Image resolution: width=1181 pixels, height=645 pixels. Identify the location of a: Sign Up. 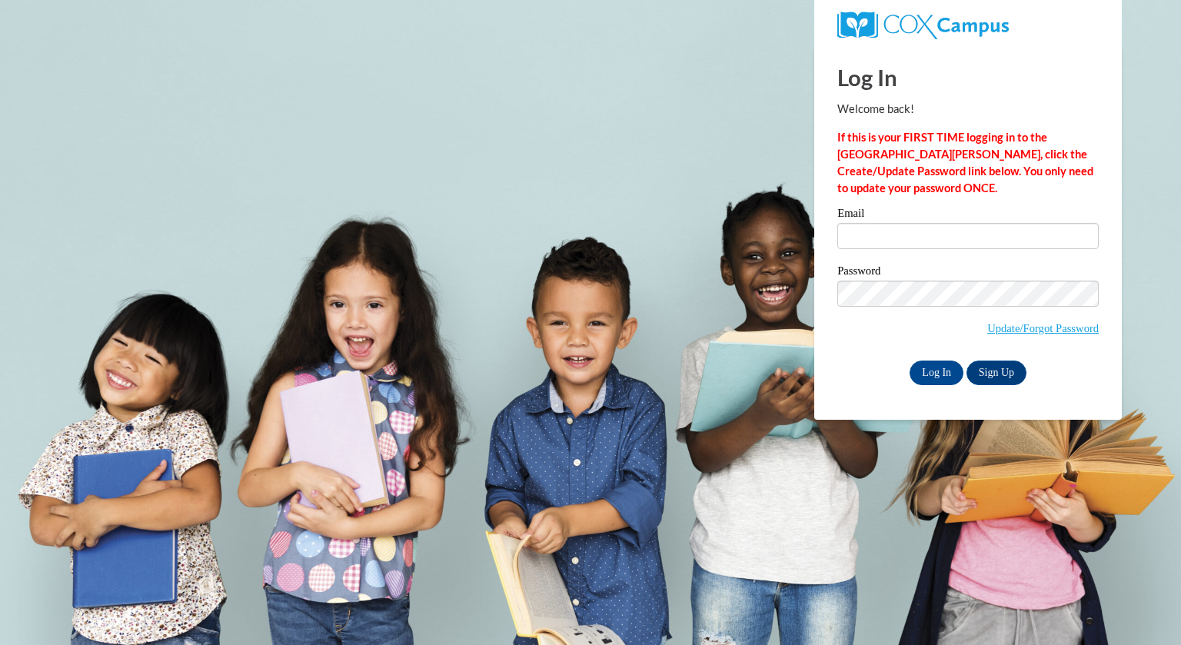
(996, 373).